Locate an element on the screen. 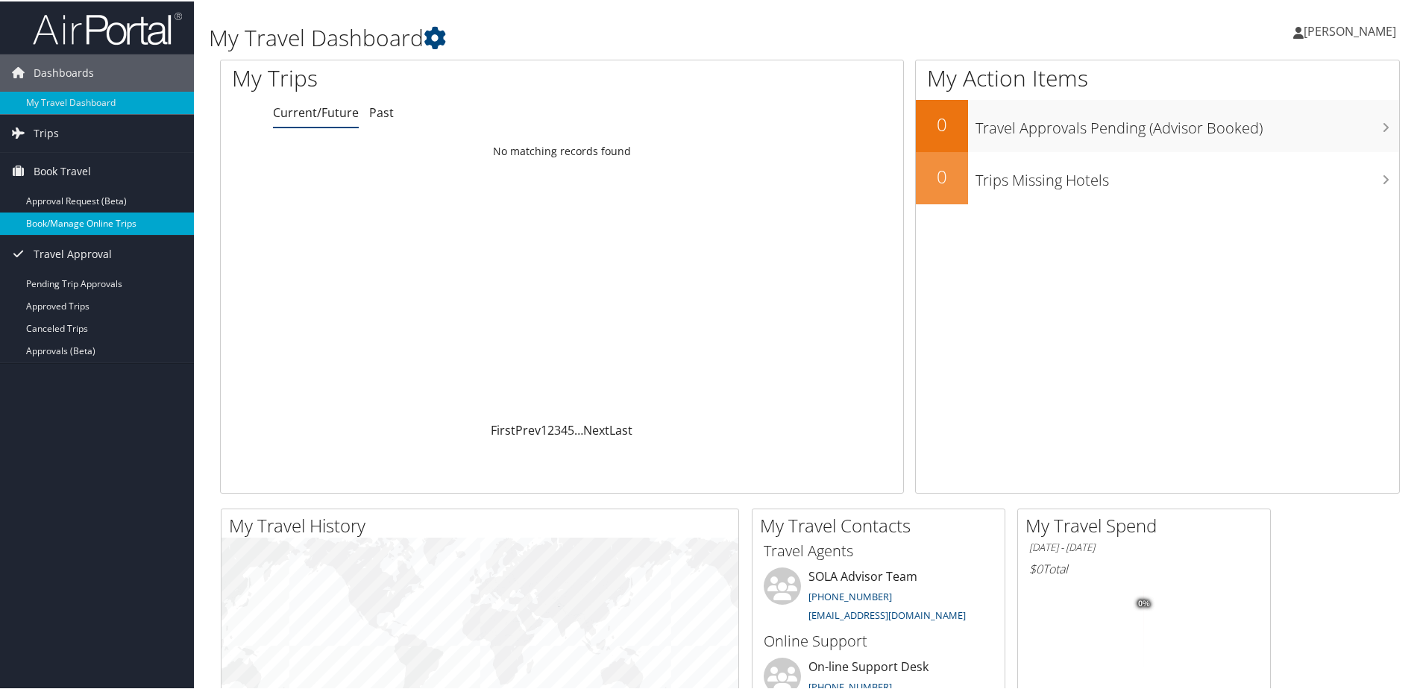 This screenshot has width=1420, height=689. span: Travel Approval is located at coordinates (72, 253).